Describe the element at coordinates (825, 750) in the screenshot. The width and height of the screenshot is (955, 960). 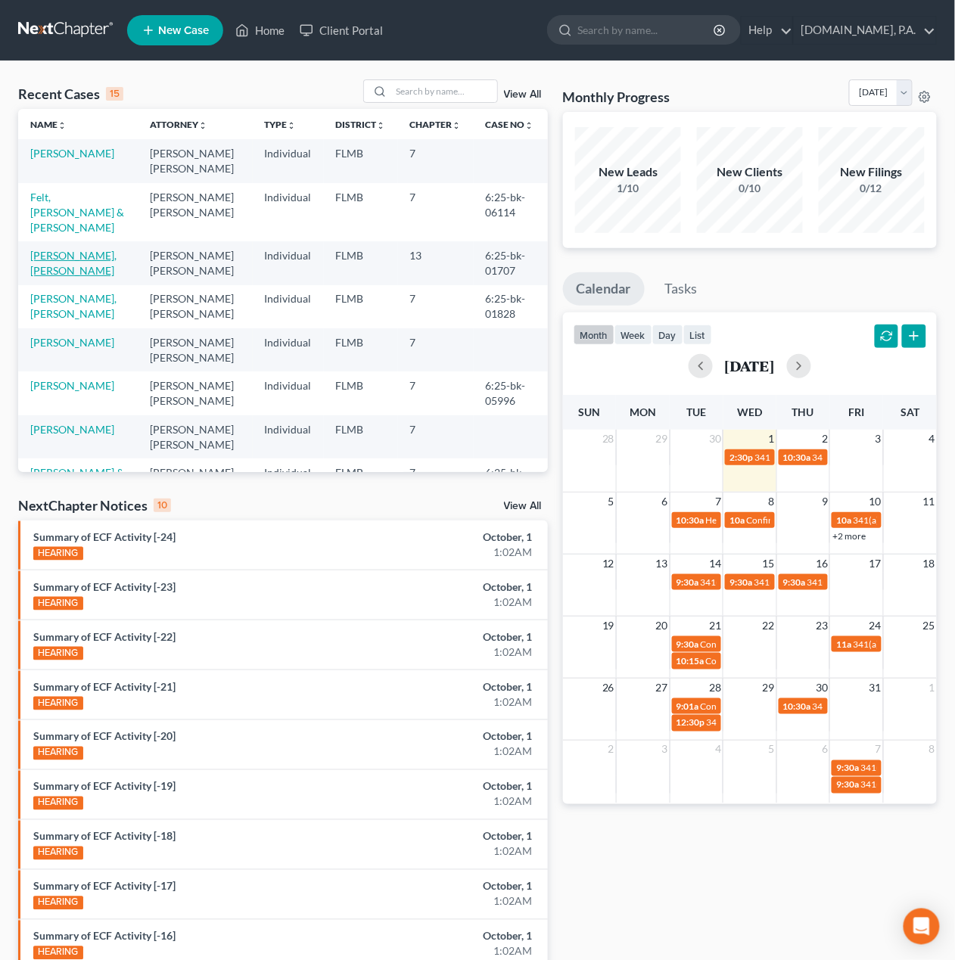
I see `span: 6` at that location.